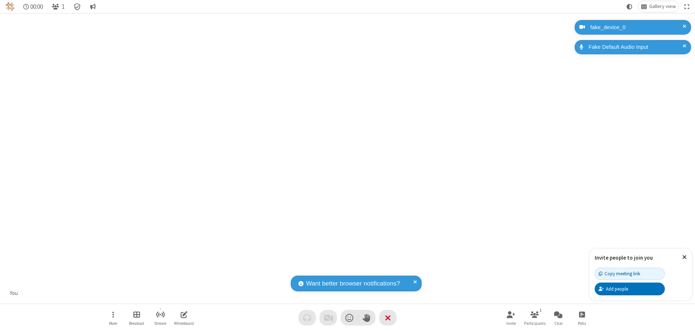 Image resolution: width=695 pixels, height=331 pixels. I want to click on div: Fake Default Audio Input, so click(636, 47).